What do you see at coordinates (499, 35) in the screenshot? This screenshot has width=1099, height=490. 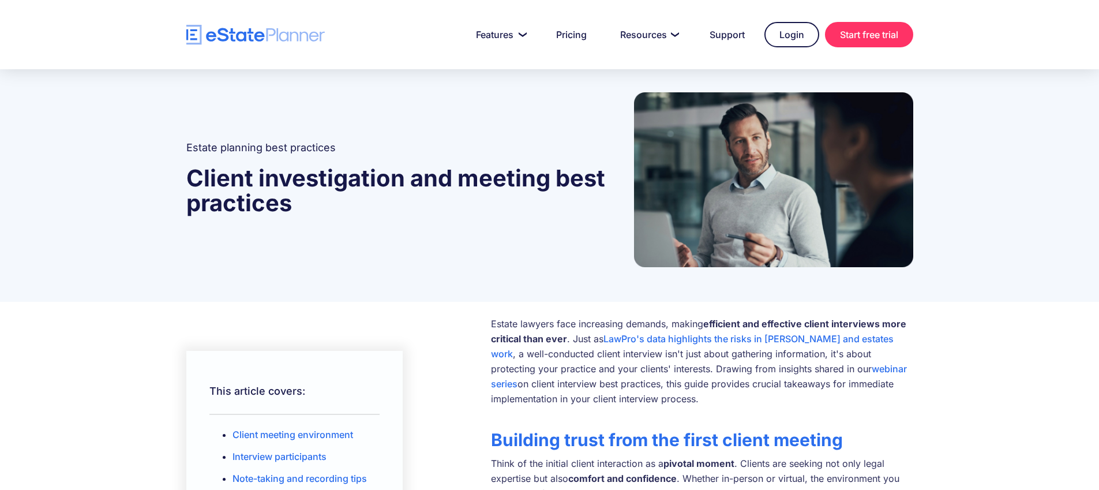 I see `a: Features` at bounding box center [499, 35].